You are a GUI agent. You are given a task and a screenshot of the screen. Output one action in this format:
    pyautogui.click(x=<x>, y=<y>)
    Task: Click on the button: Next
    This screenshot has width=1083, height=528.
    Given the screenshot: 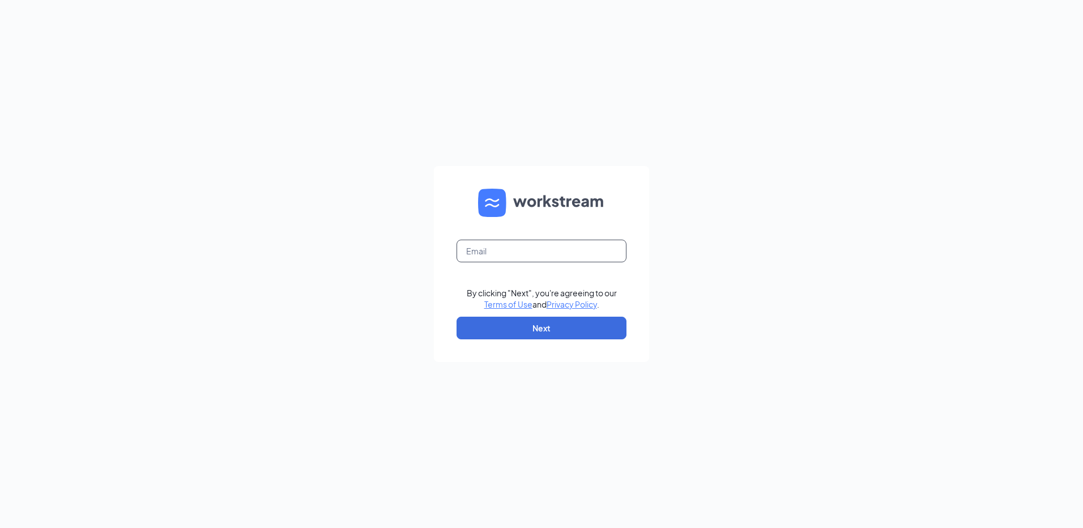 What is the action you would take?
    pyautogui.click(x=541, y=328)
    